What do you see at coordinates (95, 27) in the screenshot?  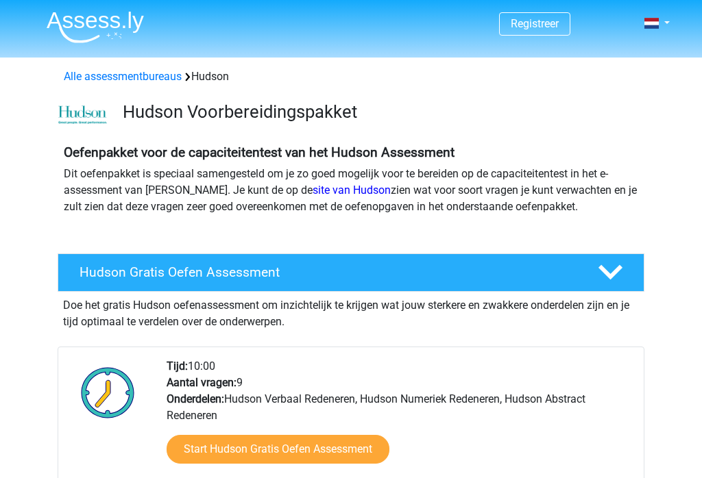 I see `img: Assessly` at bounding box center [95, 27].